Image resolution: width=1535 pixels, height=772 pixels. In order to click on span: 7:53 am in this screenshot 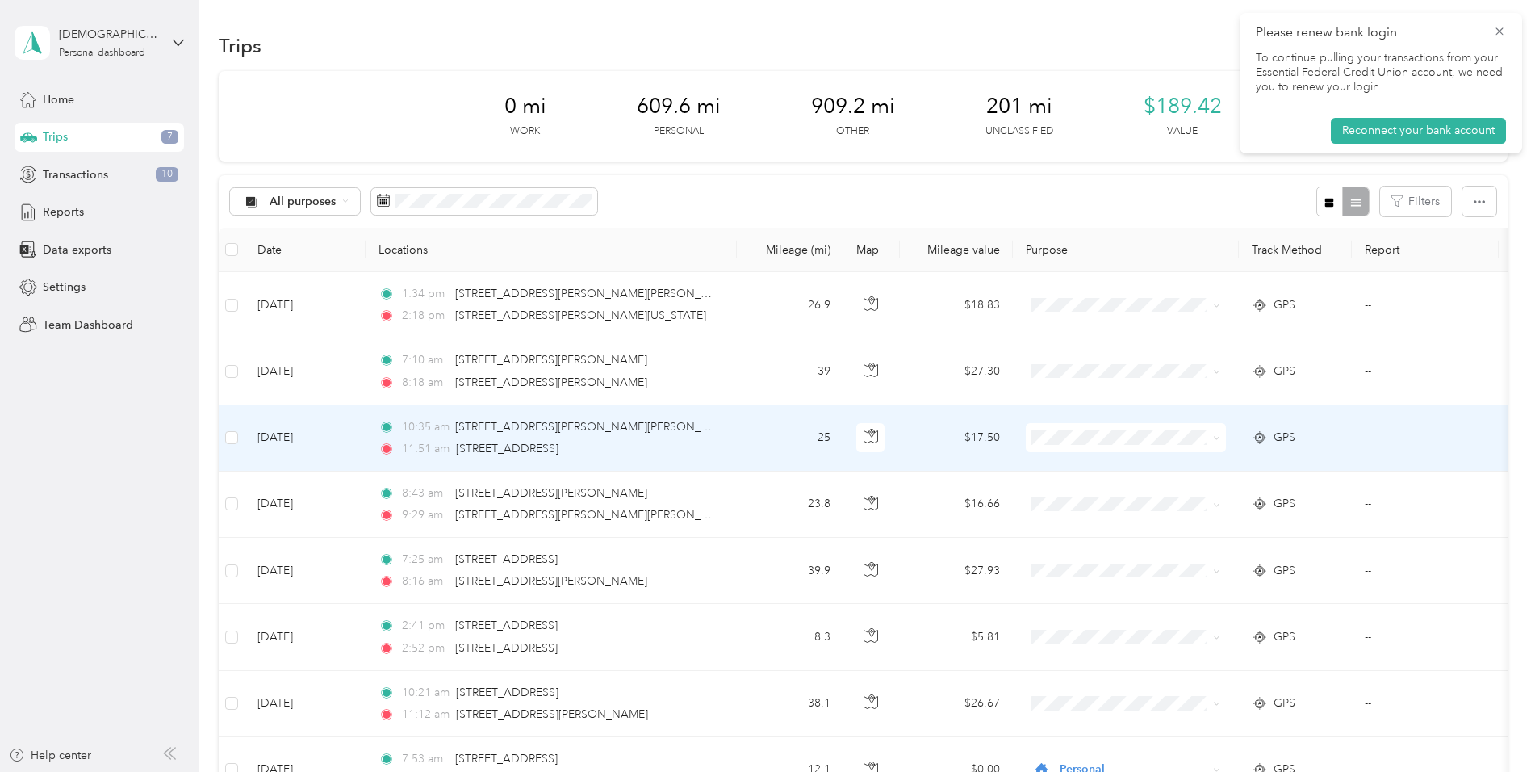, I will do `click(425, 759)`.